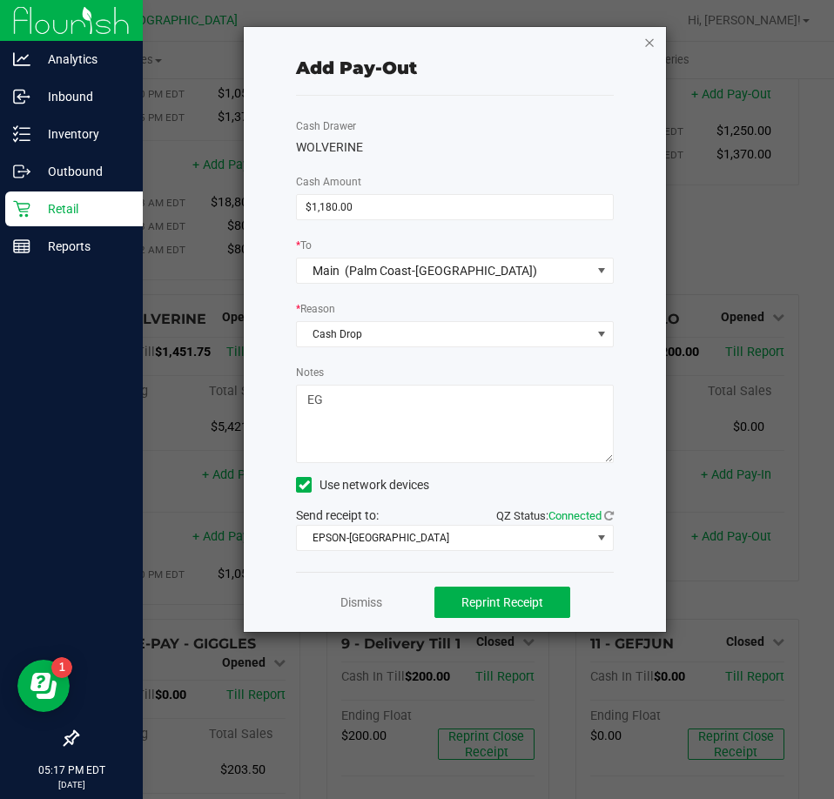 The image size is (834, 799). Describe the element at coordinates (22, 246) in the screenshot. I see `inline-svg: Reports` at that location.